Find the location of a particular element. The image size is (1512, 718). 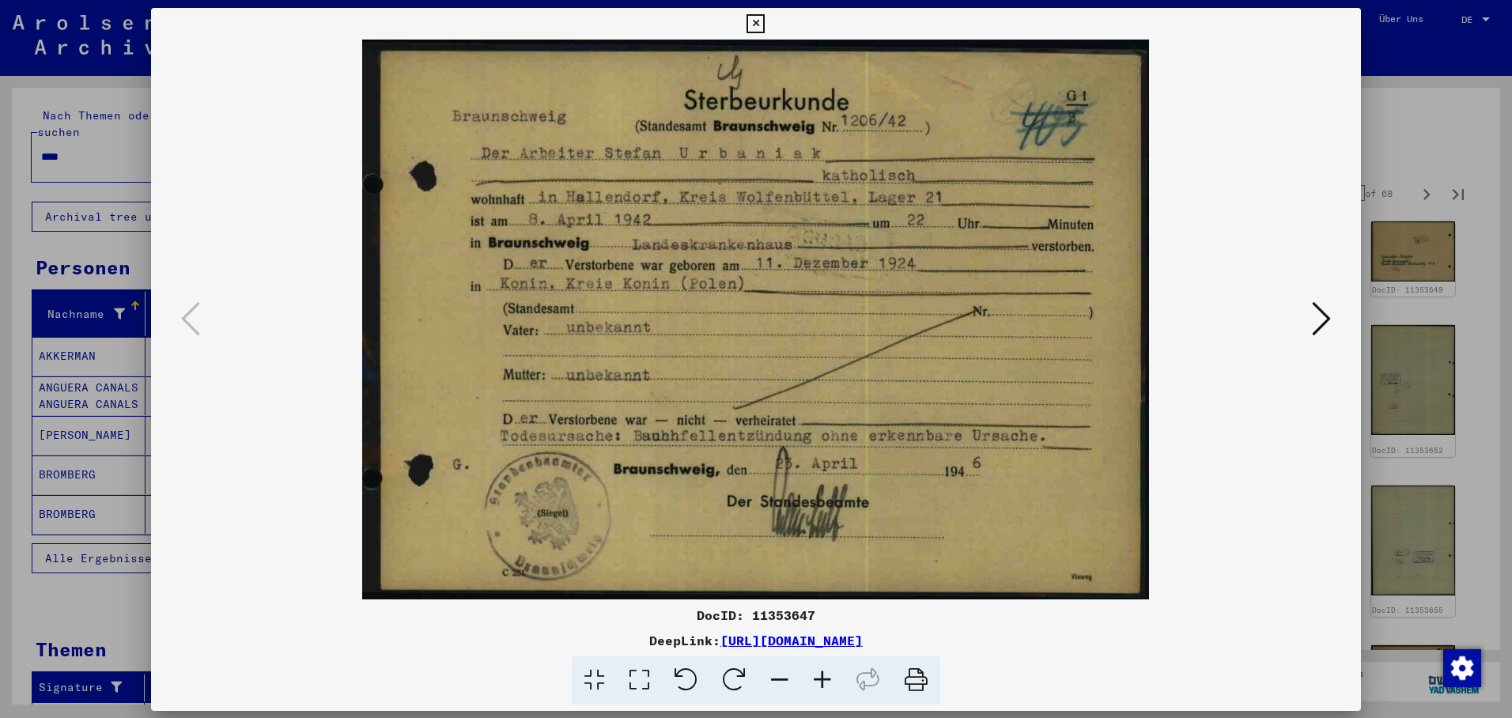

div: DeepLink: is located at coordinates (756, 641).